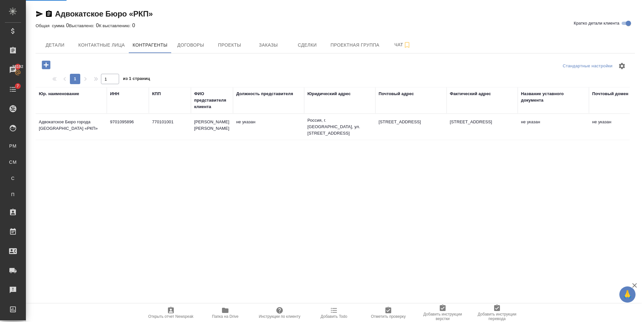 The height and width of the screenshot is (322, 642). Describe the element at coordinates (13, 194) in the screenshot. I see `a: П` at that location.